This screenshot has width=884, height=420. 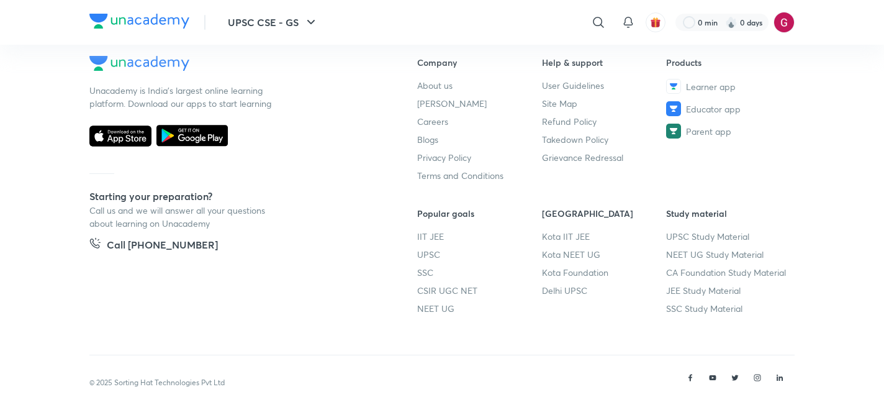 What do you see at coordinates (604, 157) in the screenshot?
I see `a: Grievance Redressal` at bounding box center [604, 157].